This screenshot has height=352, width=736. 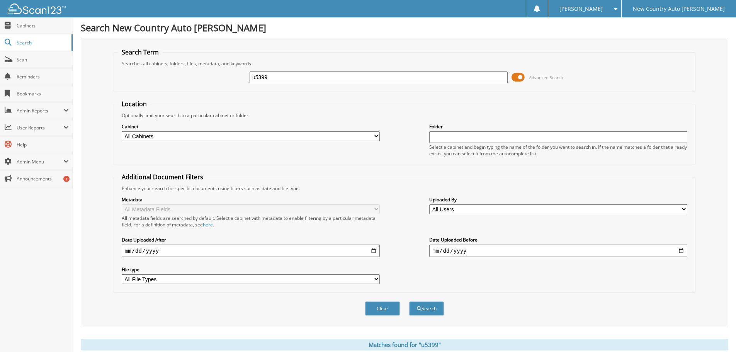 I want to click on span: Bookmarks, so click(x=42, y=93).